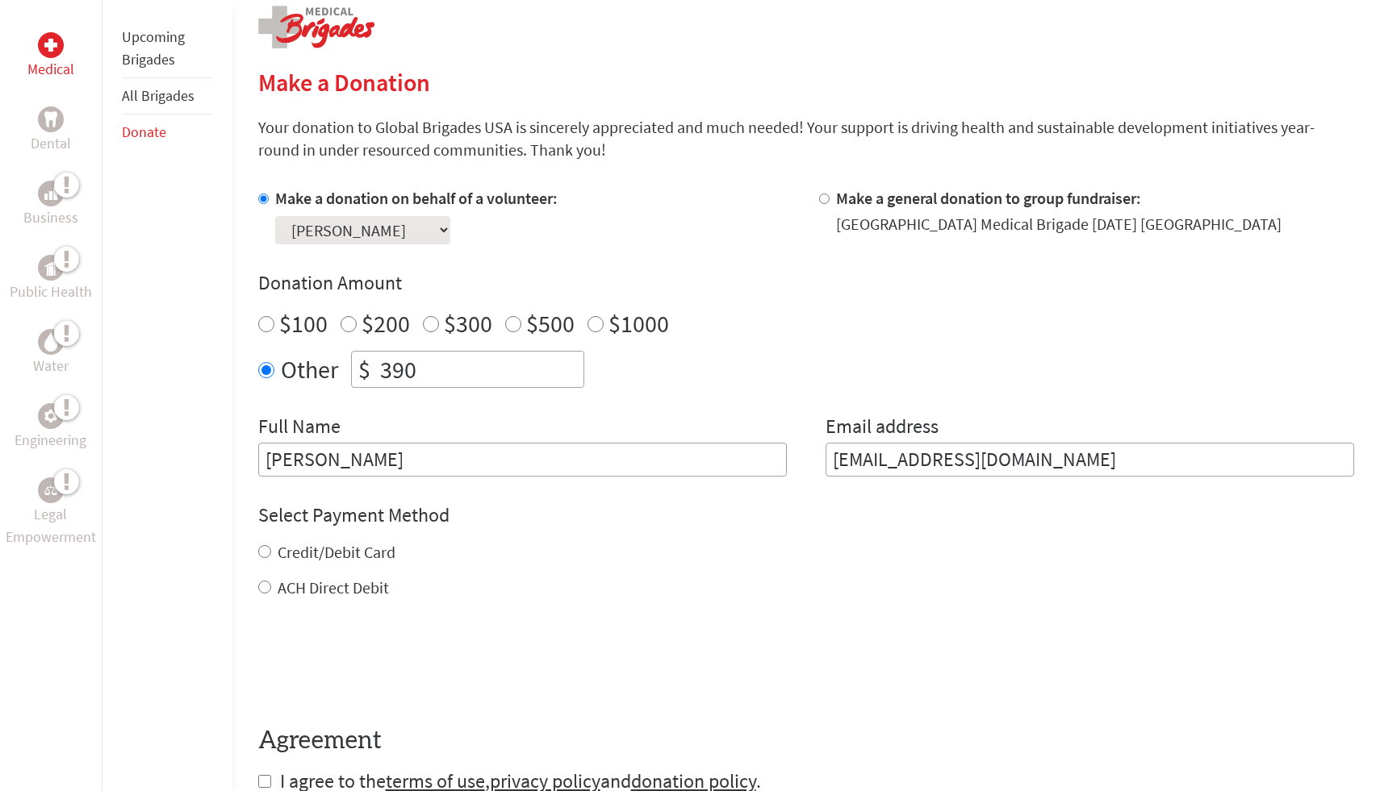 This screenshot has width=1380, height=791. Describe the element at coordinates (51, 119) in the screenshot. I see `img: Dental` at that location.